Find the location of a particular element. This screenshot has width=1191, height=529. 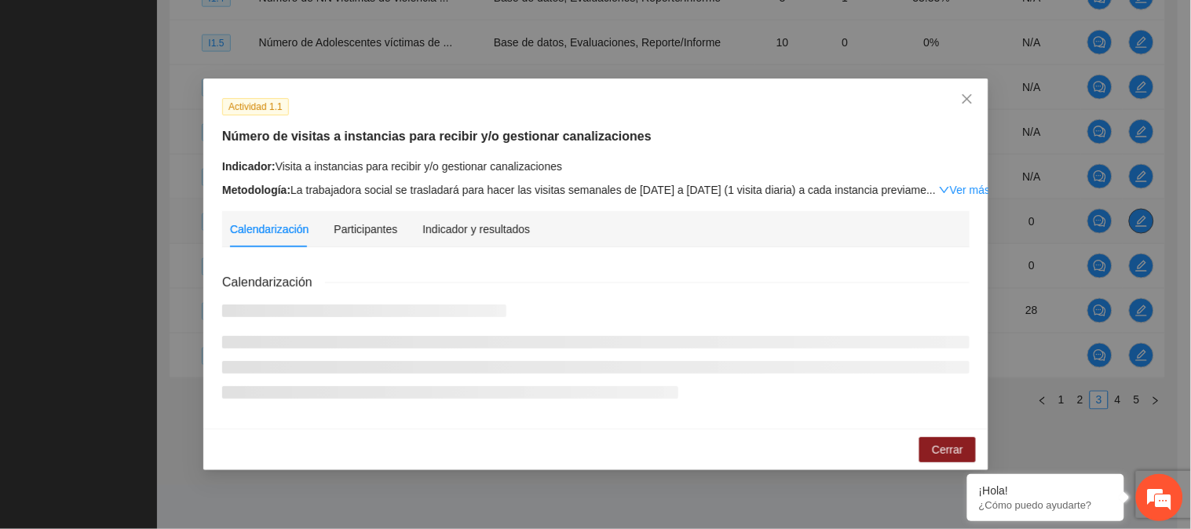

strong: Metodología: is located at coordinates (256, 190).